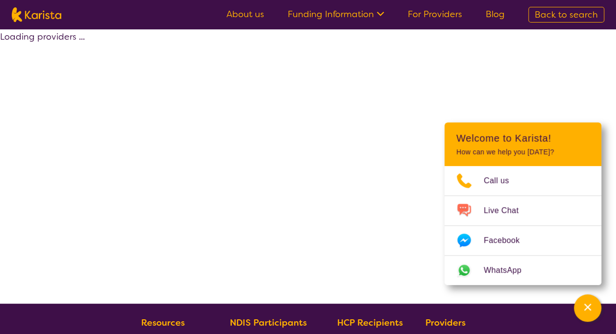 This screenshot has height=334, width=616. What do you see at coordinates (588, 308) in the screenshot?
I see `button: Channel Menu` at bounding box center [588, 308].